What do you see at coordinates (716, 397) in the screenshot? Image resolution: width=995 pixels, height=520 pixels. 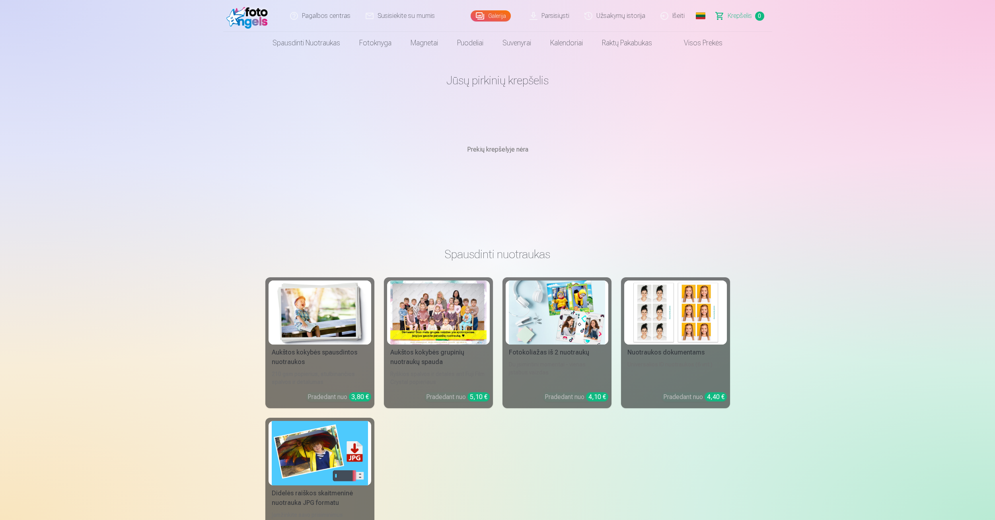 I see `div: 4,40 €` at bounding box center [716, 397].